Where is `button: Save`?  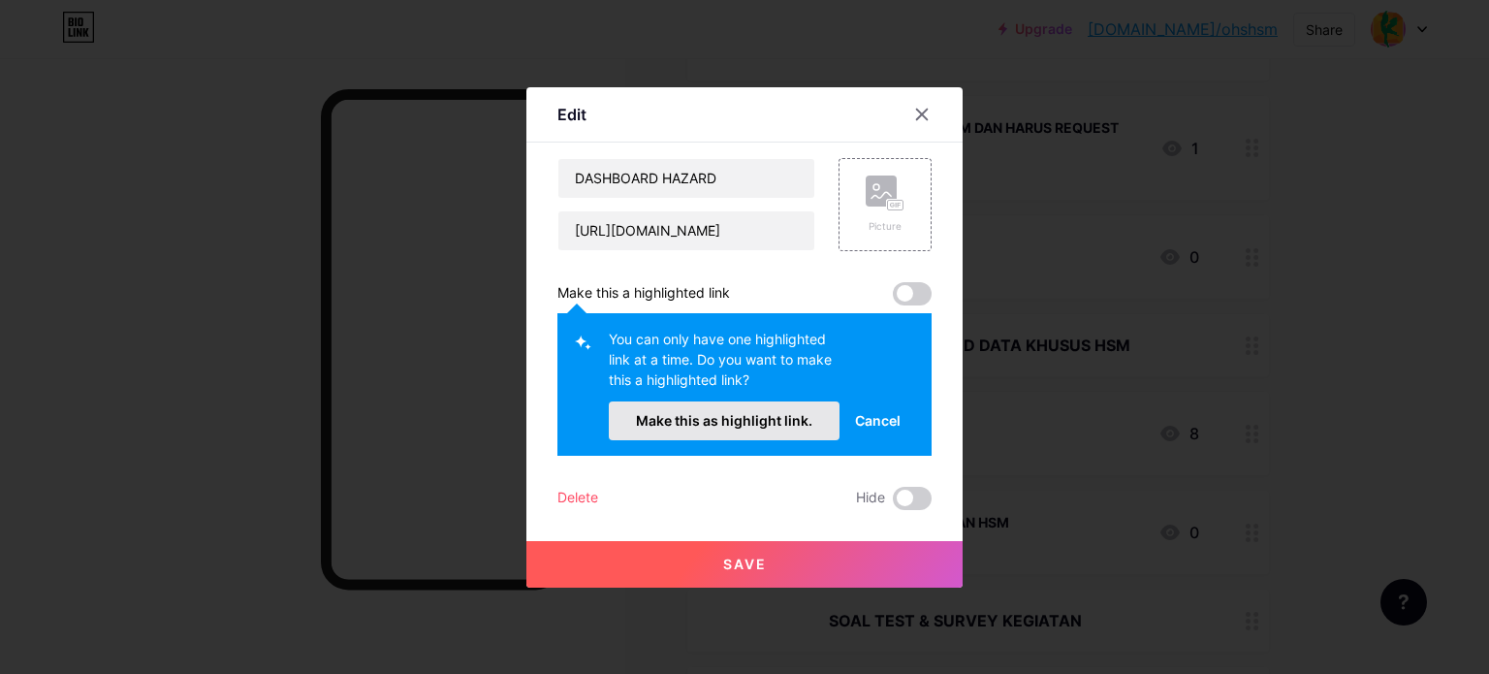 button: Save is located at coordinates (744, 564).